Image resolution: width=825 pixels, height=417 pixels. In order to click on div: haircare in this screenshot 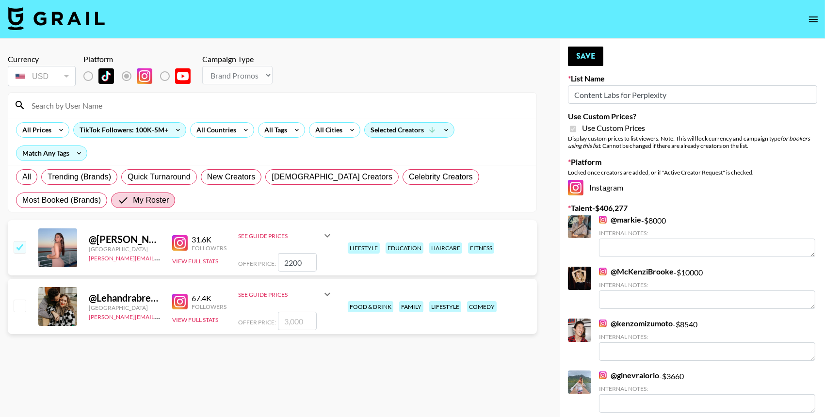, I will do `click(445, 248)`.